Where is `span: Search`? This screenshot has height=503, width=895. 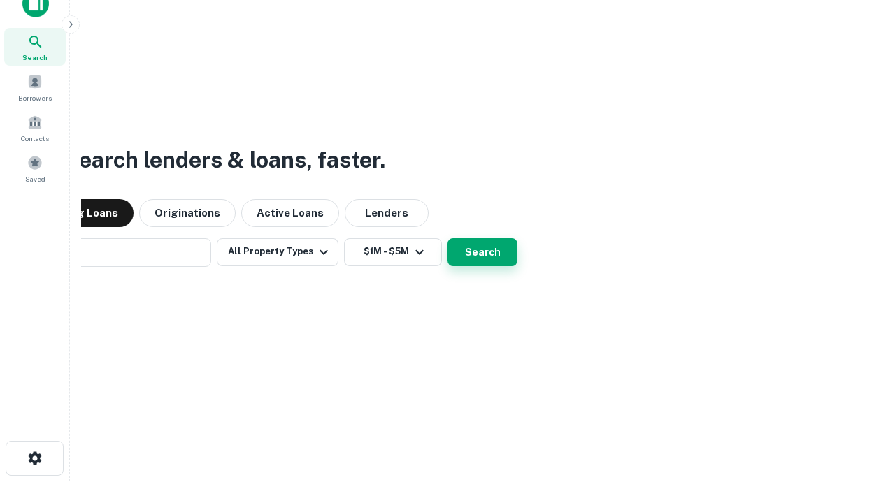
span: Search is located at coordinates (35, 57).